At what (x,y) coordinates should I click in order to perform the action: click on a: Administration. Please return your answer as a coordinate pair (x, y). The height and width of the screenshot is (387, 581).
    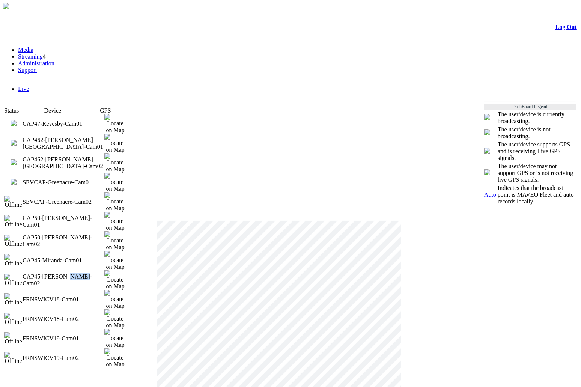
    Looking at the image, I should click on (36, 63).